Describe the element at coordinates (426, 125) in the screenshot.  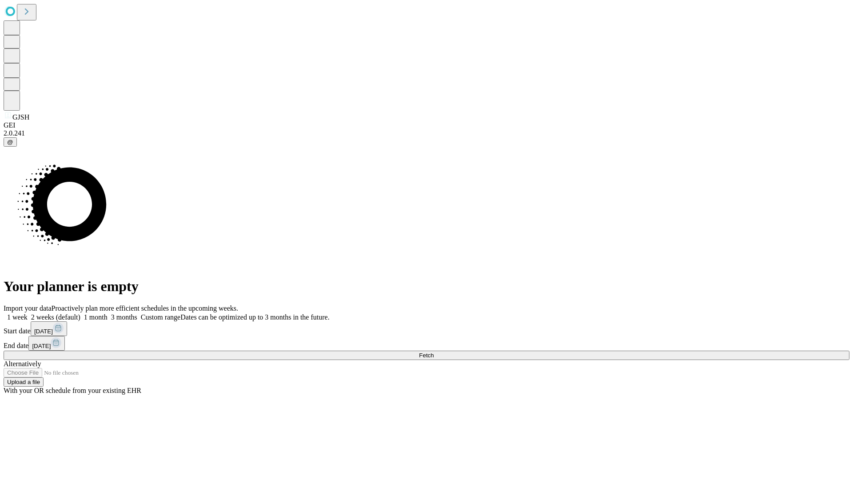
I see `div: GEI` at that location.